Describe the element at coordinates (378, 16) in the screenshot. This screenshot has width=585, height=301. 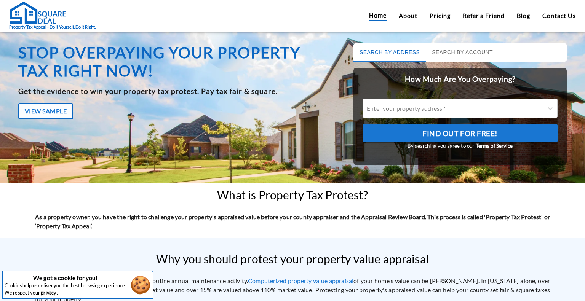
I see `a: Home` at that location.